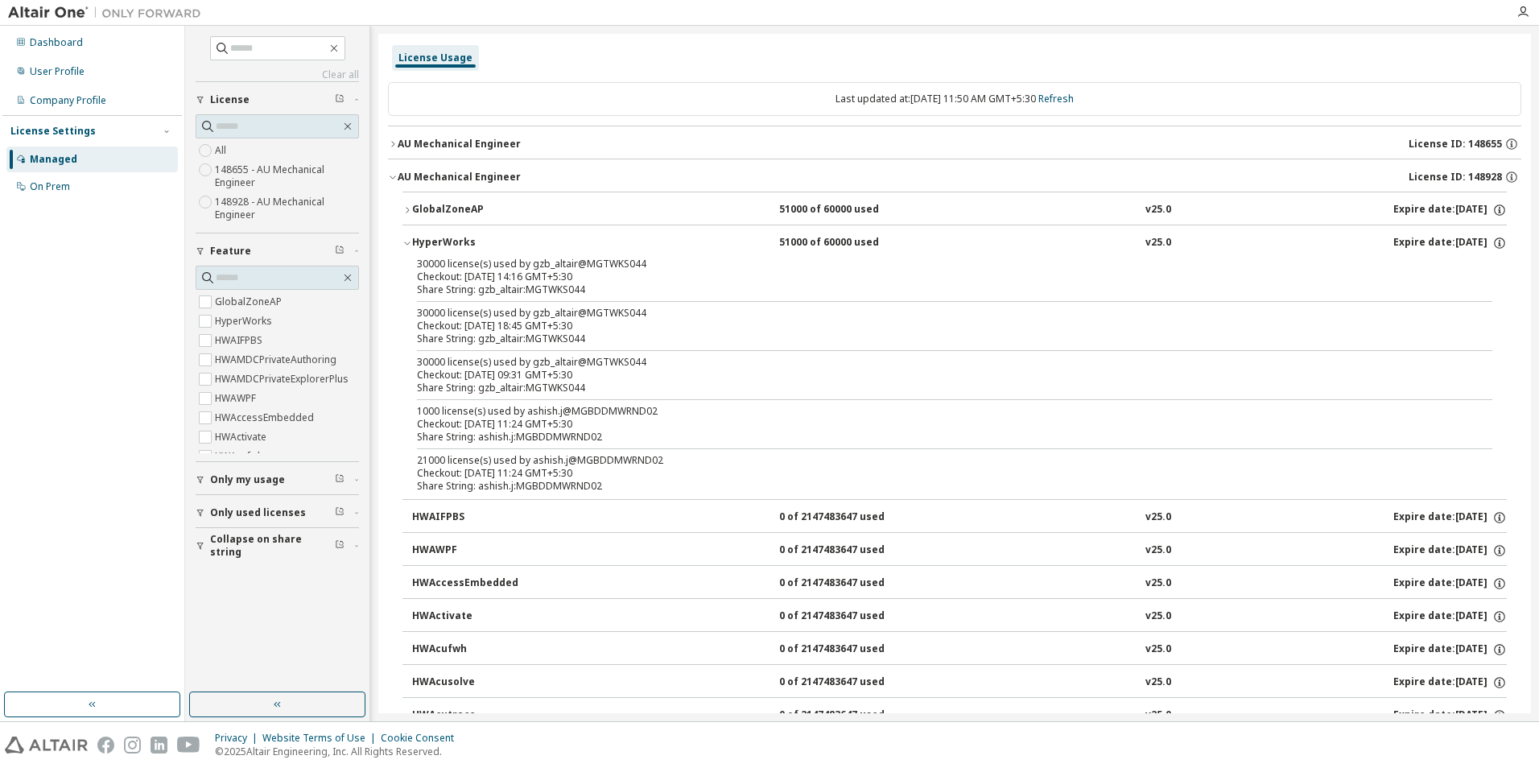 This screenshot has width=1539, height=768. I want to click on div: License Settings, so click(53, 131).